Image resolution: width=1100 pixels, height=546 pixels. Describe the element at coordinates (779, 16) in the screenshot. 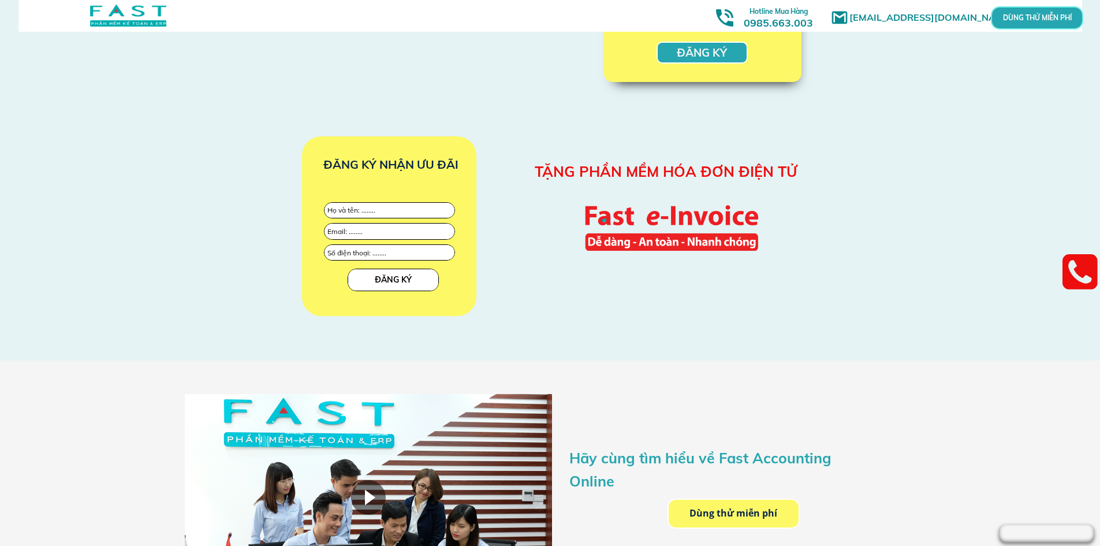

I see `h3: 0985.663.003` at that location.